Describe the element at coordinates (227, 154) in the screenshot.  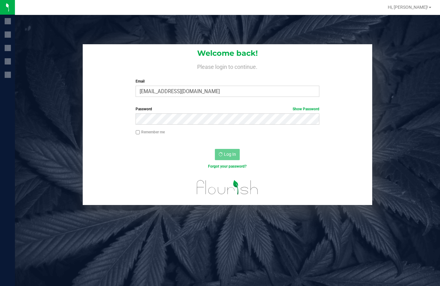
I see `button: Log In` at that location.